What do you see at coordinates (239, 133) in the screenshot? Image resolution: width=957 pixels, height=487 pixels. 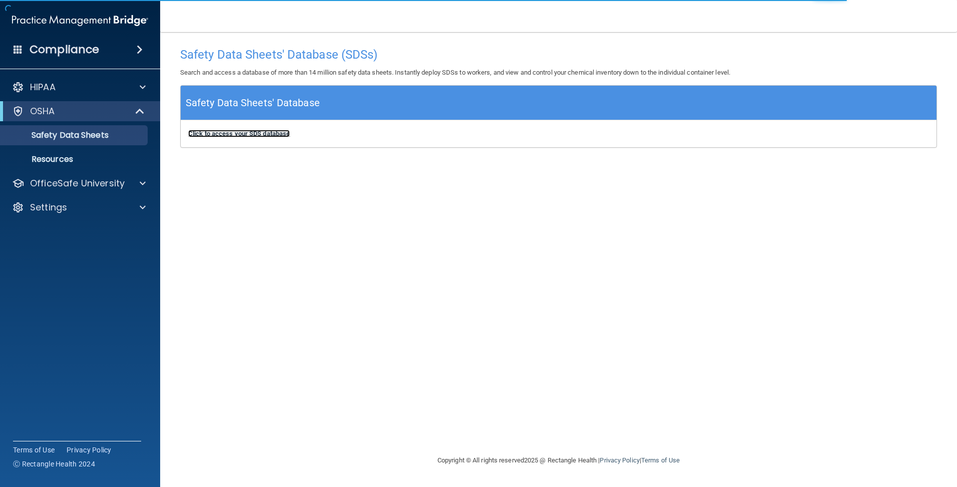 I see `a: Click to access your SDS database` at bounding box center [239, 133].